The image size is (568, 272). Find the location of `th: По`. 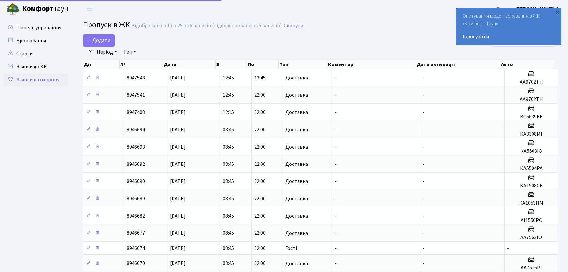

th: По is located at coordinates (263, 64).